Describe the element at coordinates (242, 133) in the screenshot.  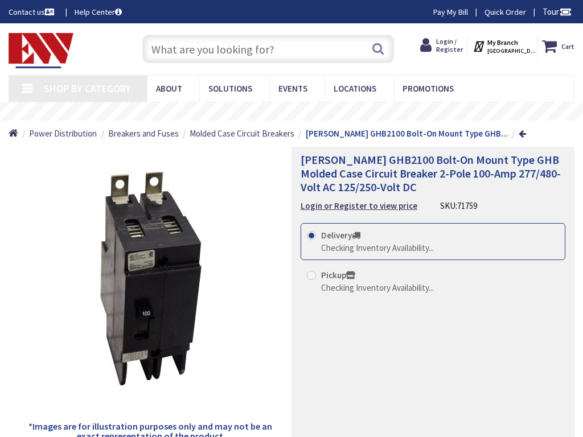
I see `a: Molded Case Circuit Breakers` at that location.